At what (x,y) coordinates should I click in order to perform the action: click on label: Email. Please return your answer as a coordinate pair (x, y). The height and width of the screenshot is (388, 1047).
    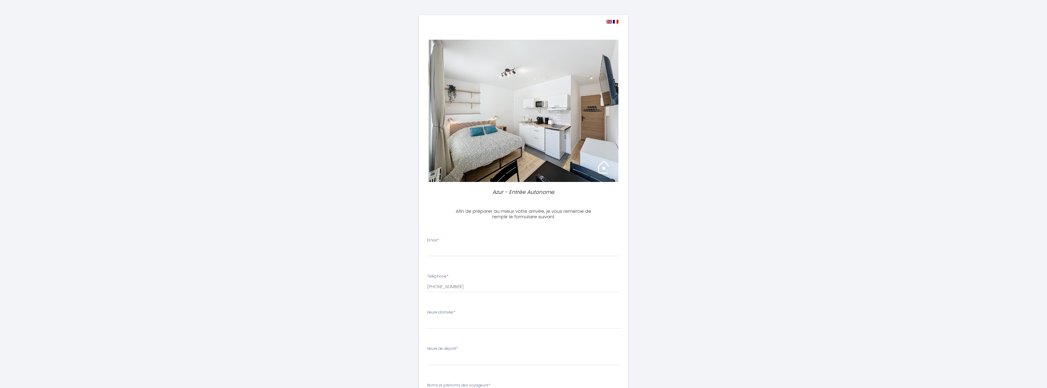
    Looking at the image, I should click on (433, 241).